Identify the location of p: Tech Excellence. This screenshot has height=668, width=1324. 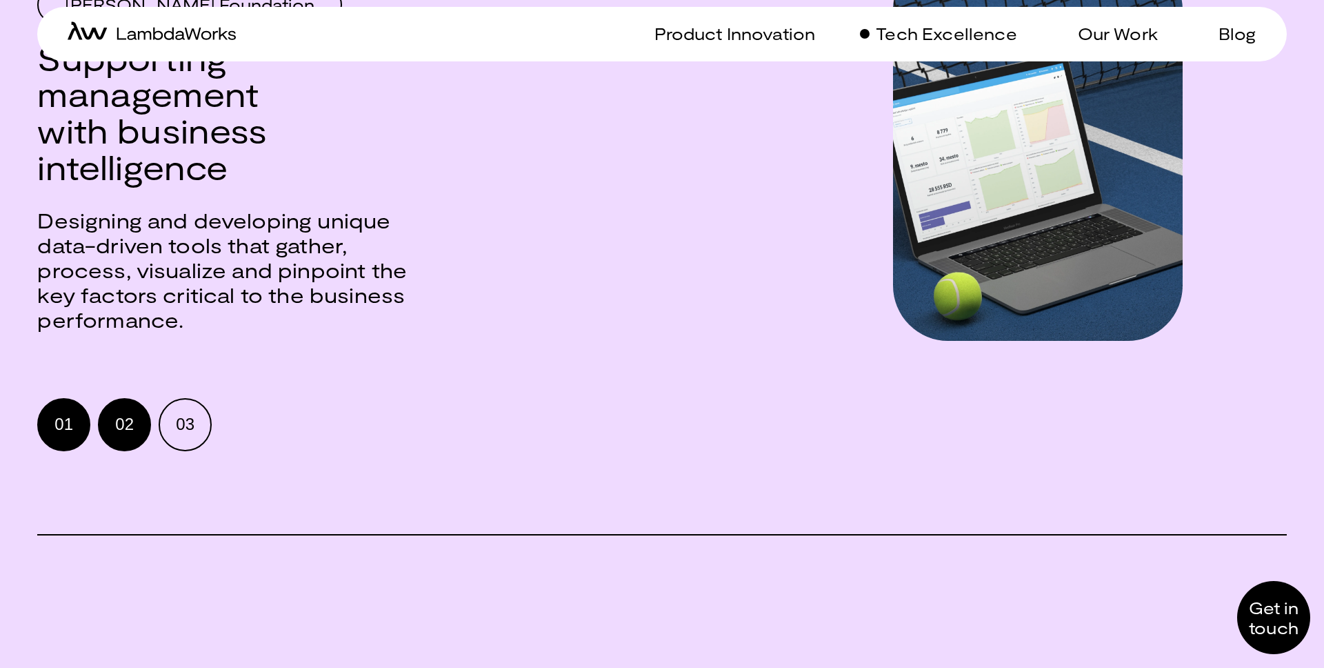
(946, 33).